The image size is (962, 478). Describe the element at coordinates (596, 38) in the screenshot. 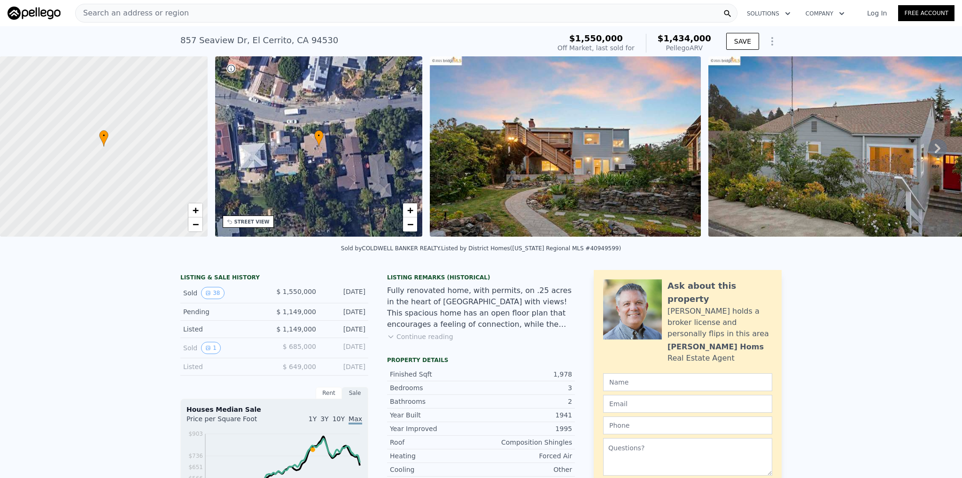

I see `span: $1,550,000` at that location.